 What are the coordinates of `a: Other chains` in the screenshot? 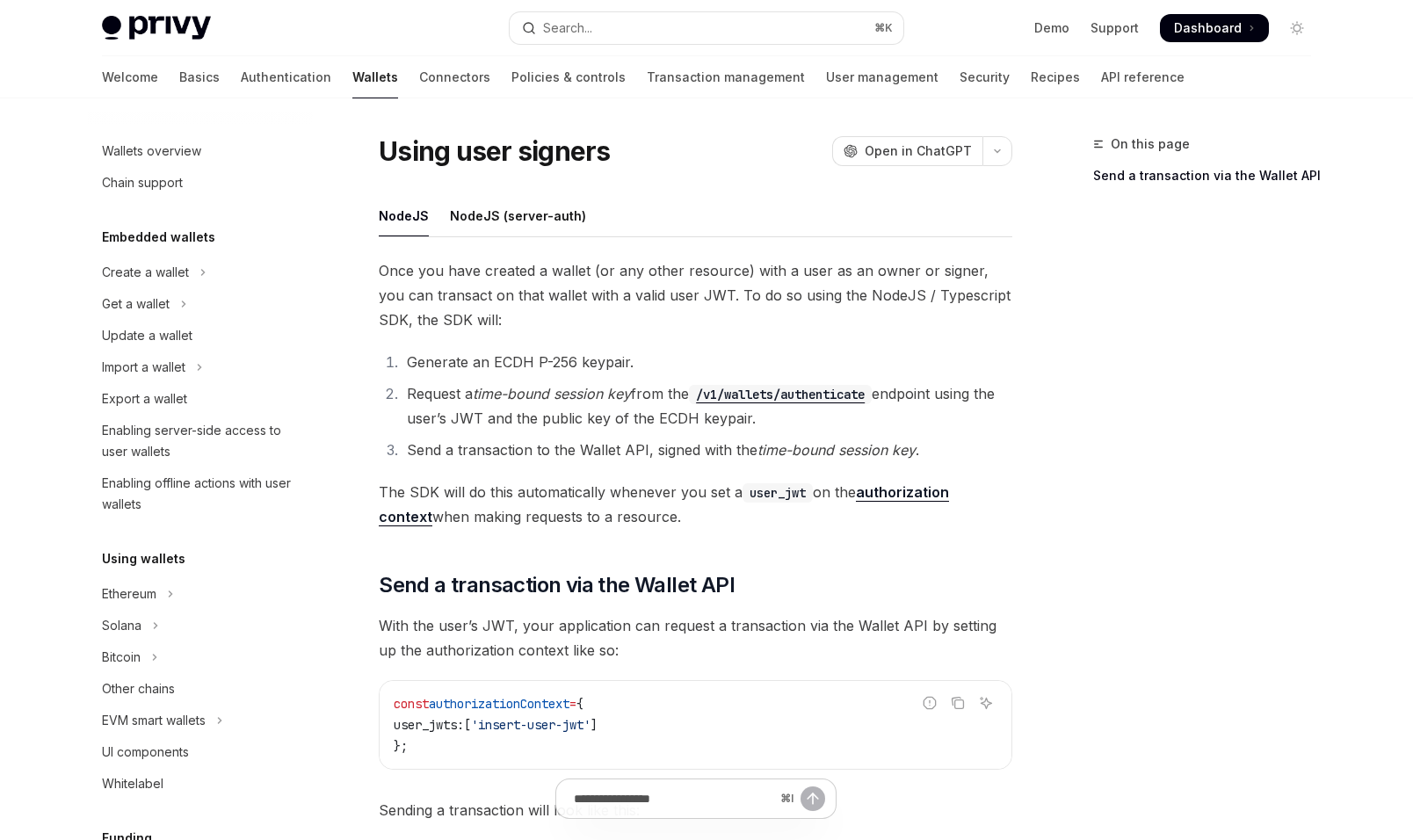 It's located at (200, 689).